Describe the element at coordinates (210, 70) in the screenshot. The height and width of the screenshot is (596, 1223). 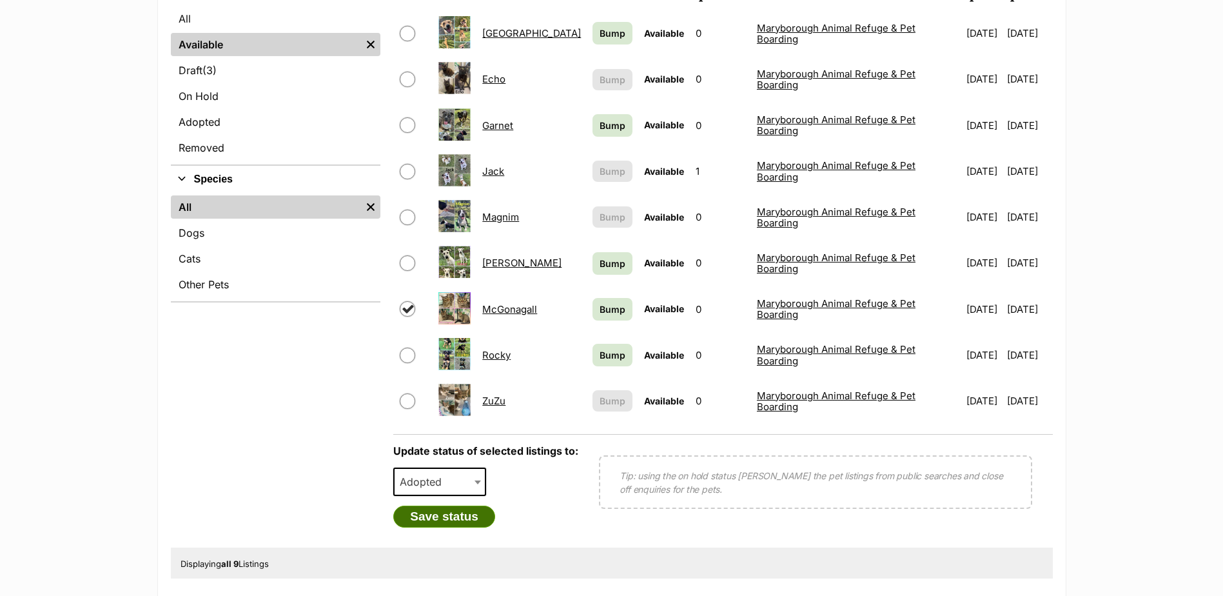
I see `span: (3)` at that location.